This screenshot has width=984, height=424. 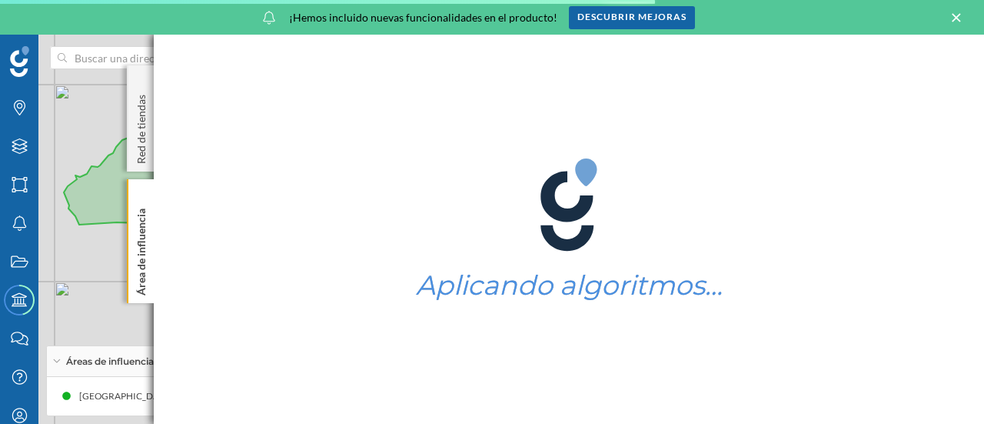 I want to click on img: Geoblink Logo, so click(x=19, y=61).